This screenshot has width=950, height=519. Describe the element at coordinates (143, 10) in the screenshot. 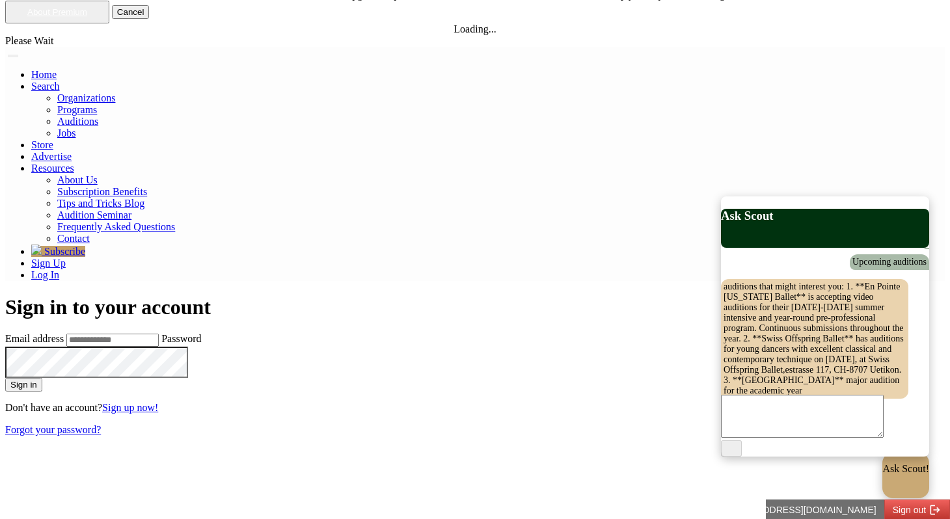

I see `span: Sign out` at that location.